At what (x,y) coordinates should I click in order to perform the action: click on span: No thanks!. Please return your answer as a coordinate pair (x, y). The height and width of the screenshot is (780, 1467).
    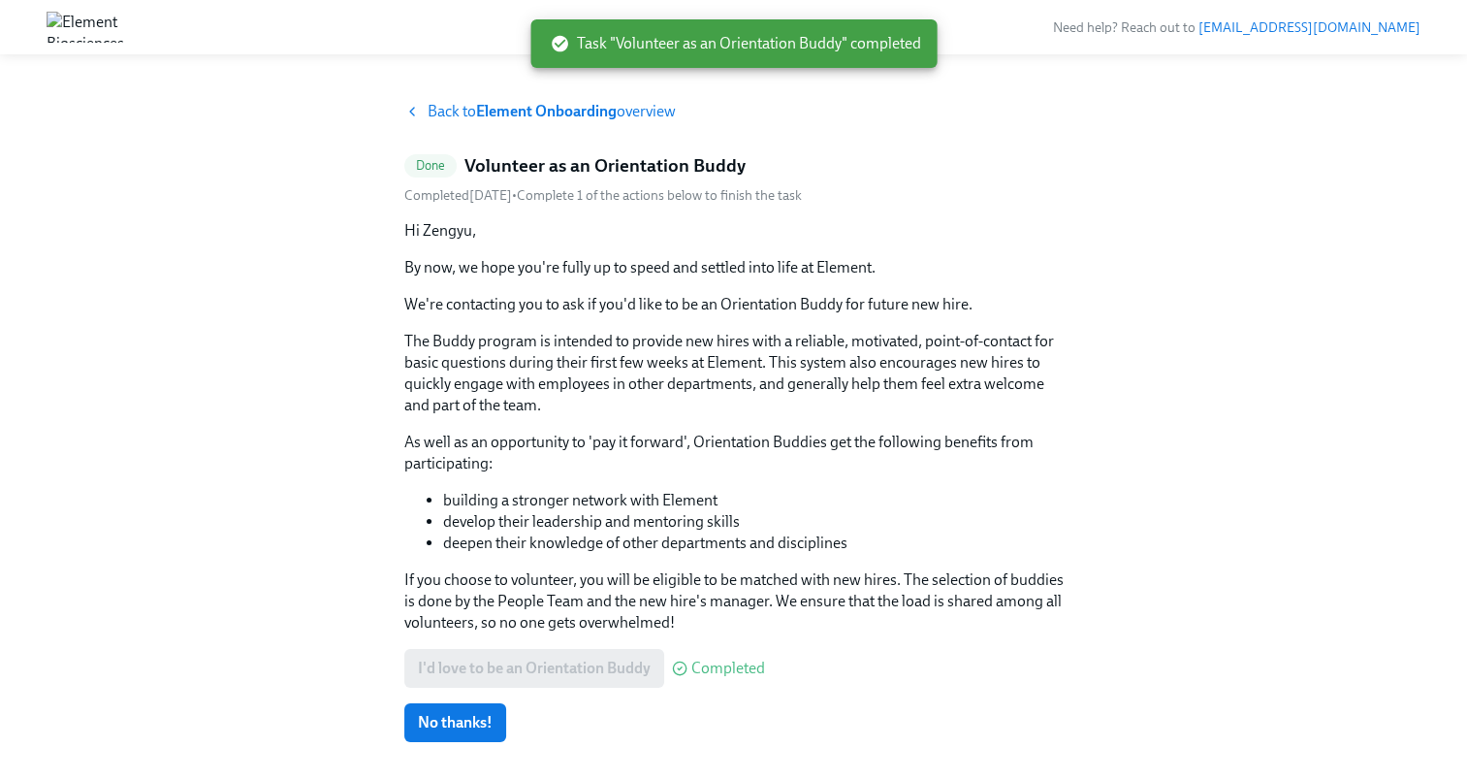
    Looking at the image, I should click on (455, 723).